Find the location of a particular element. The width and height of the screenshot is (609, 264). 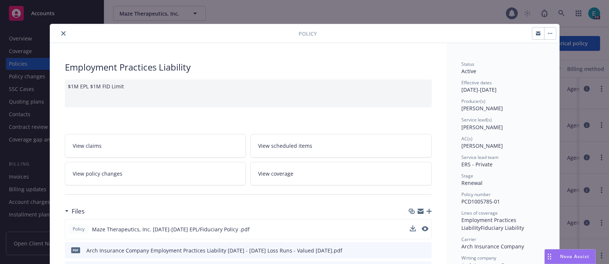

span: Carrier is located at coordinates (469, 239).